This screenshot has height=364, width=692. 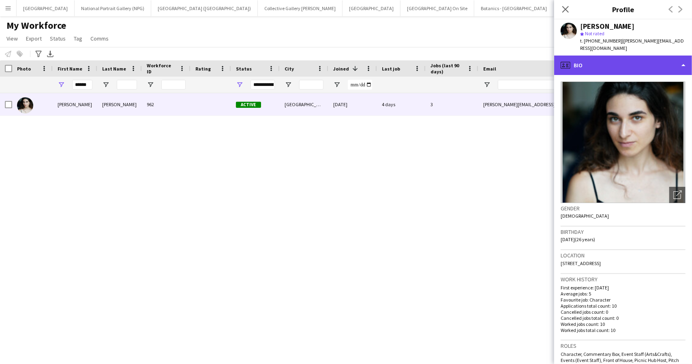 What do you see at coordinates (78, 39) in the screenshot?
I see `span: Tag` at bounding box center [78, 39].